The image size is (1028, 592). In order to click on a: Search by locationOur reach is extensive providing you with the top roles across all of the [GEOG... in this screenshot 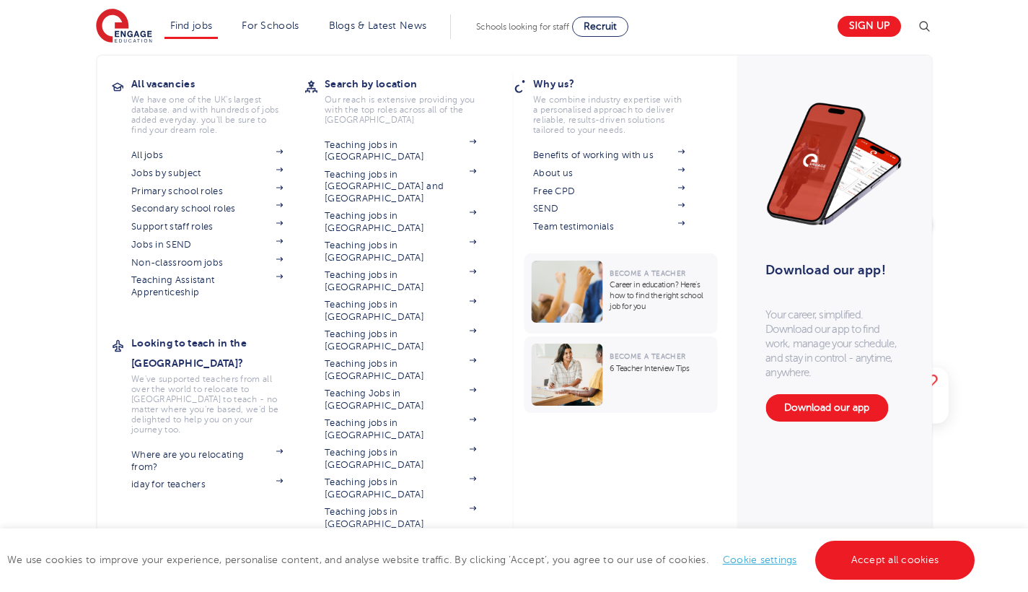, I will do `click(411, 99)`.